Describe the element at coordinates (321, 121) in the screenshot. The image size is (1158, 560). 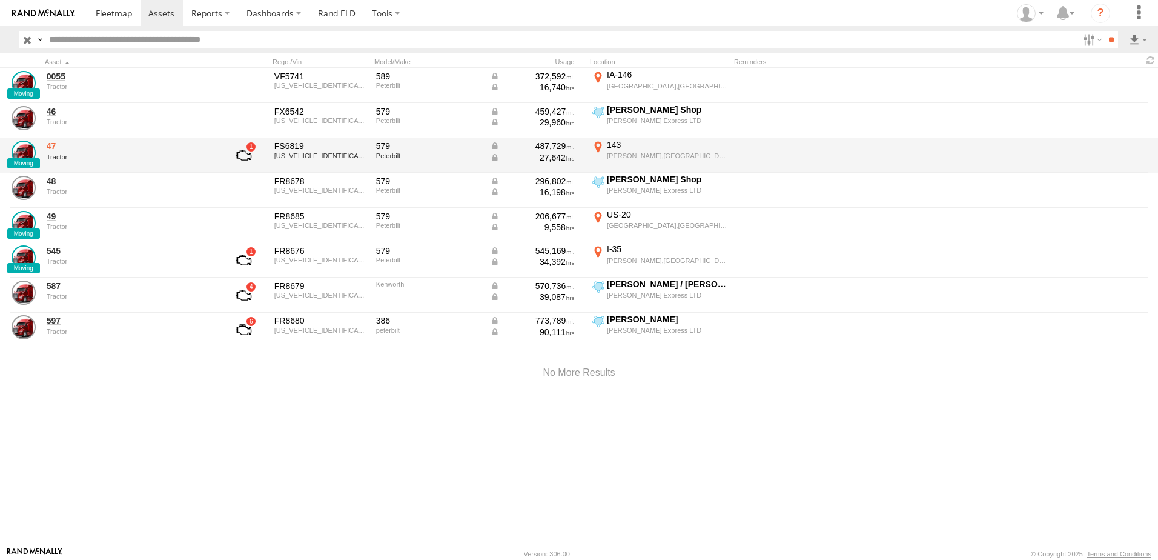
I see `div: 1XPBDP9X5LD665686` at that location.